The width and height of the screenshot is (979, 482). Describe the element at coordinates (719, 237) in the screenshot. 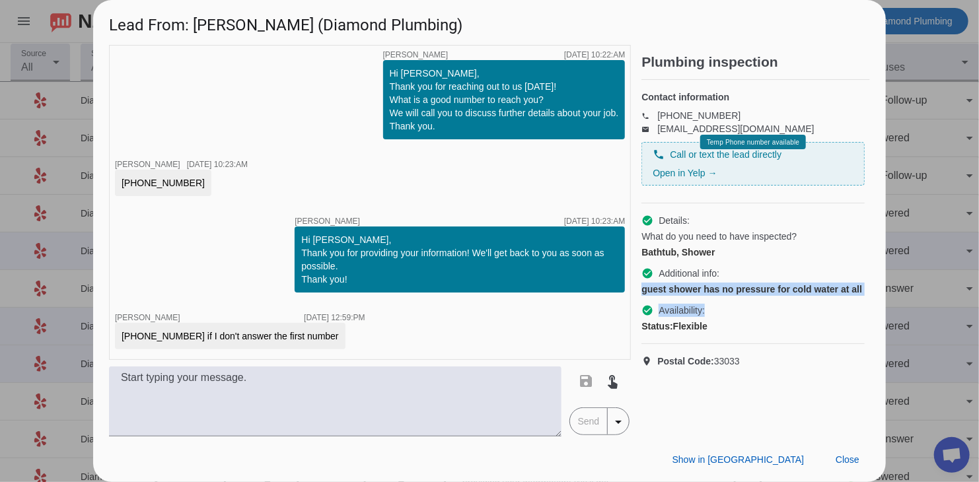

I see `span: What do you need to have inspected?` at that location.